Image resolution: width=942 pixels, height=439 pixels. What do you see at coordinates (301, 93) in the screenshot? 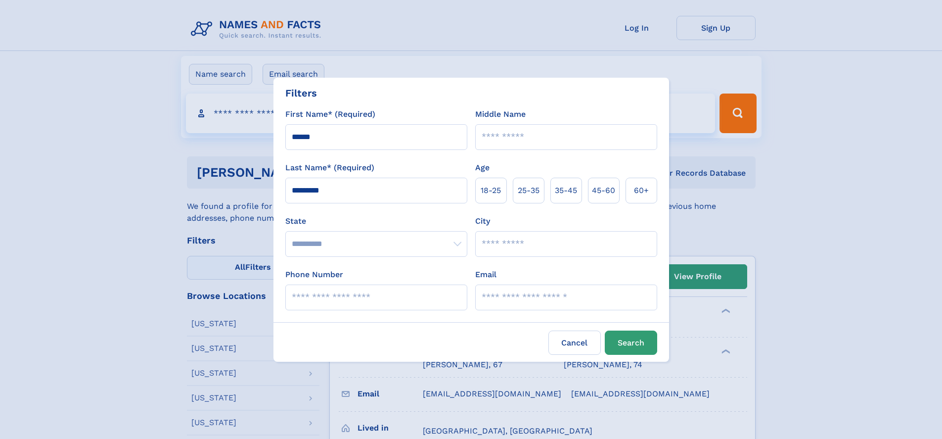
I see `div: Filters` at bounding box center [301, 93].